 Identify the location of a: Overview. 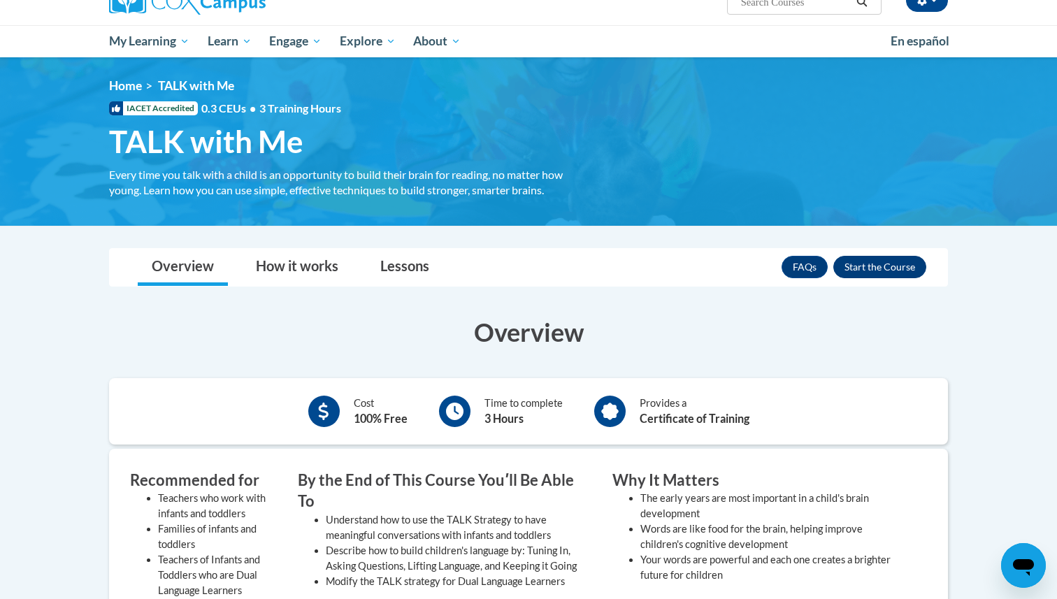
(182, 267).